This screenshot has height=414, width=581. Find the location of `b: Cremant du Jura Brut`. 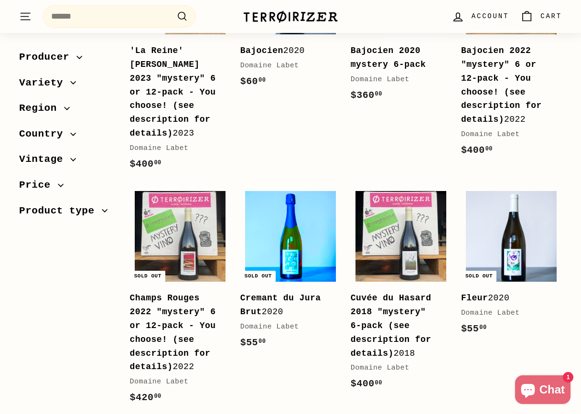

b: Cremant du Jura Brut is located at coordinates (280, 305).